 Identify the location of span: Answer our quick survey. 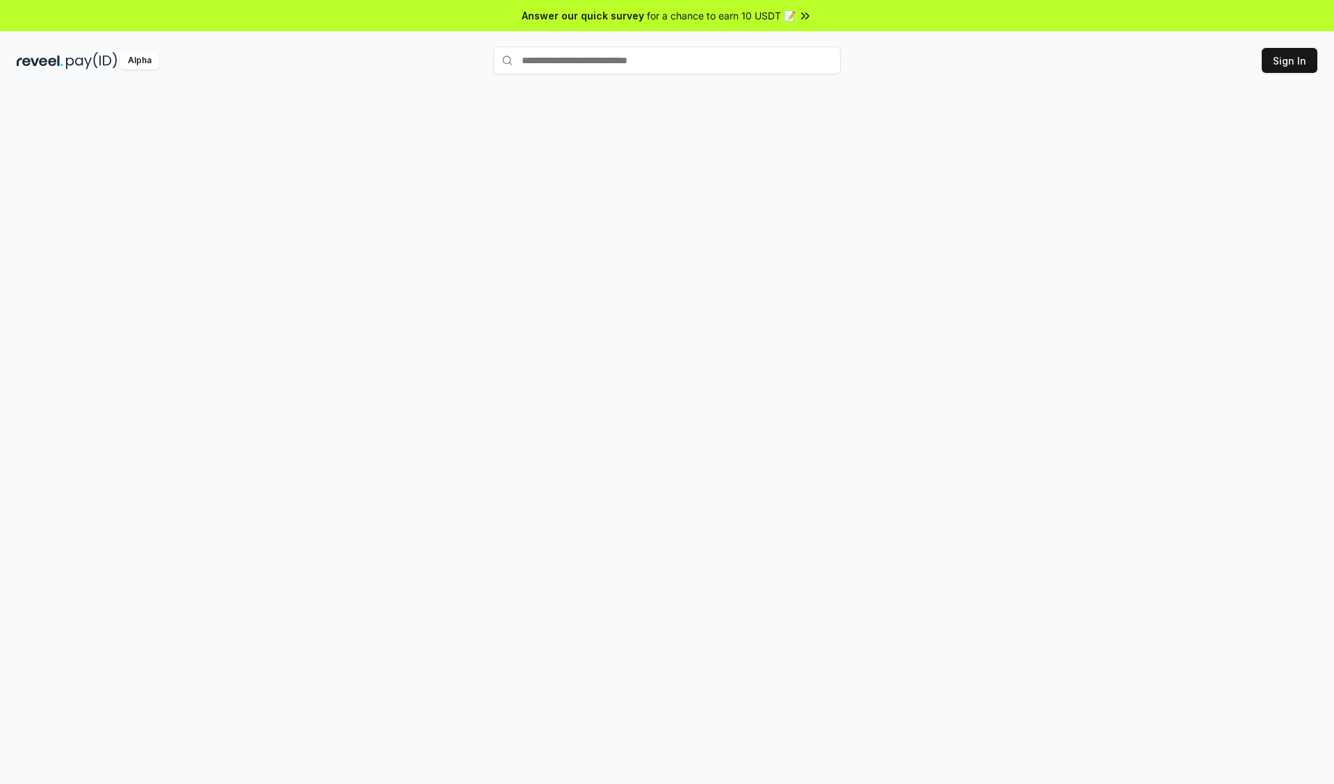
(583, 15).